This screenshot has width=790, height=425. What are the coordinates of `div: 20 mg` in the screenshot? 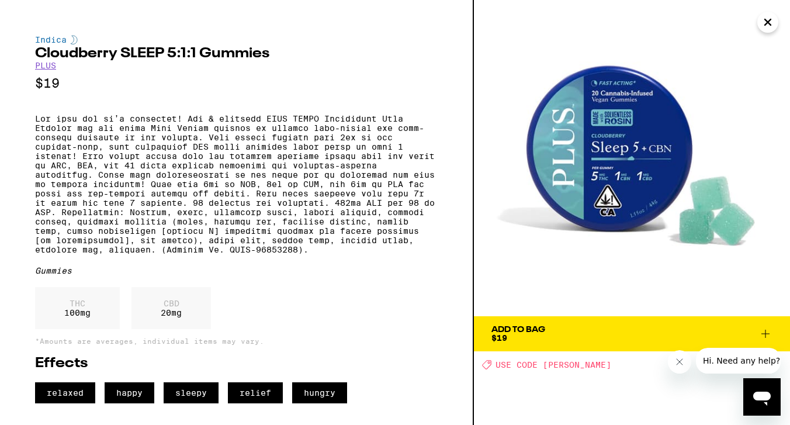 It's located at (171, 308).